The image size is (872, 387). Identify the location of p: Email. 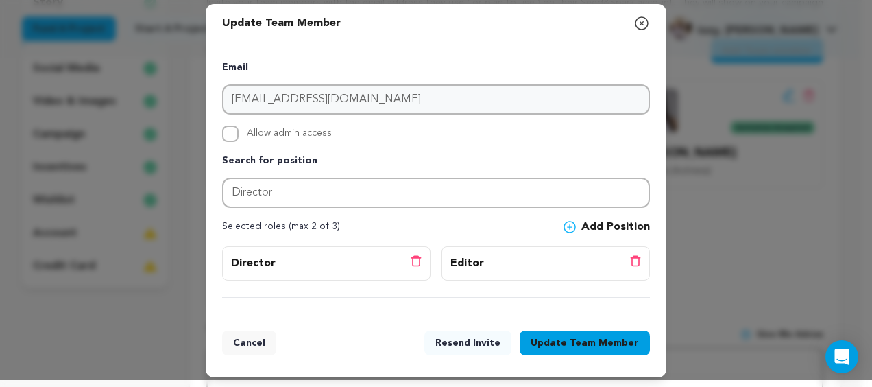
(436, 68).